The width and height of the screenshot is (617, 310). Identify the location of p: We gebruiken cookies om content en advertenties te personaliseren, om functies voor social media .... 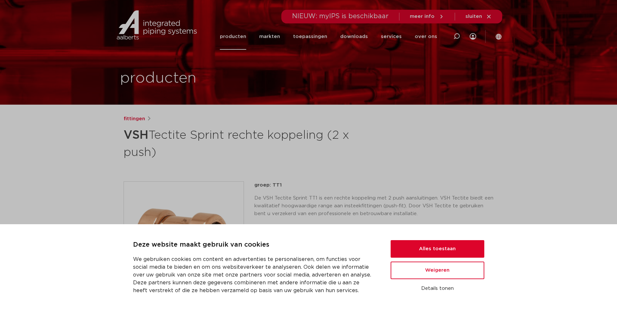
(254, 275).